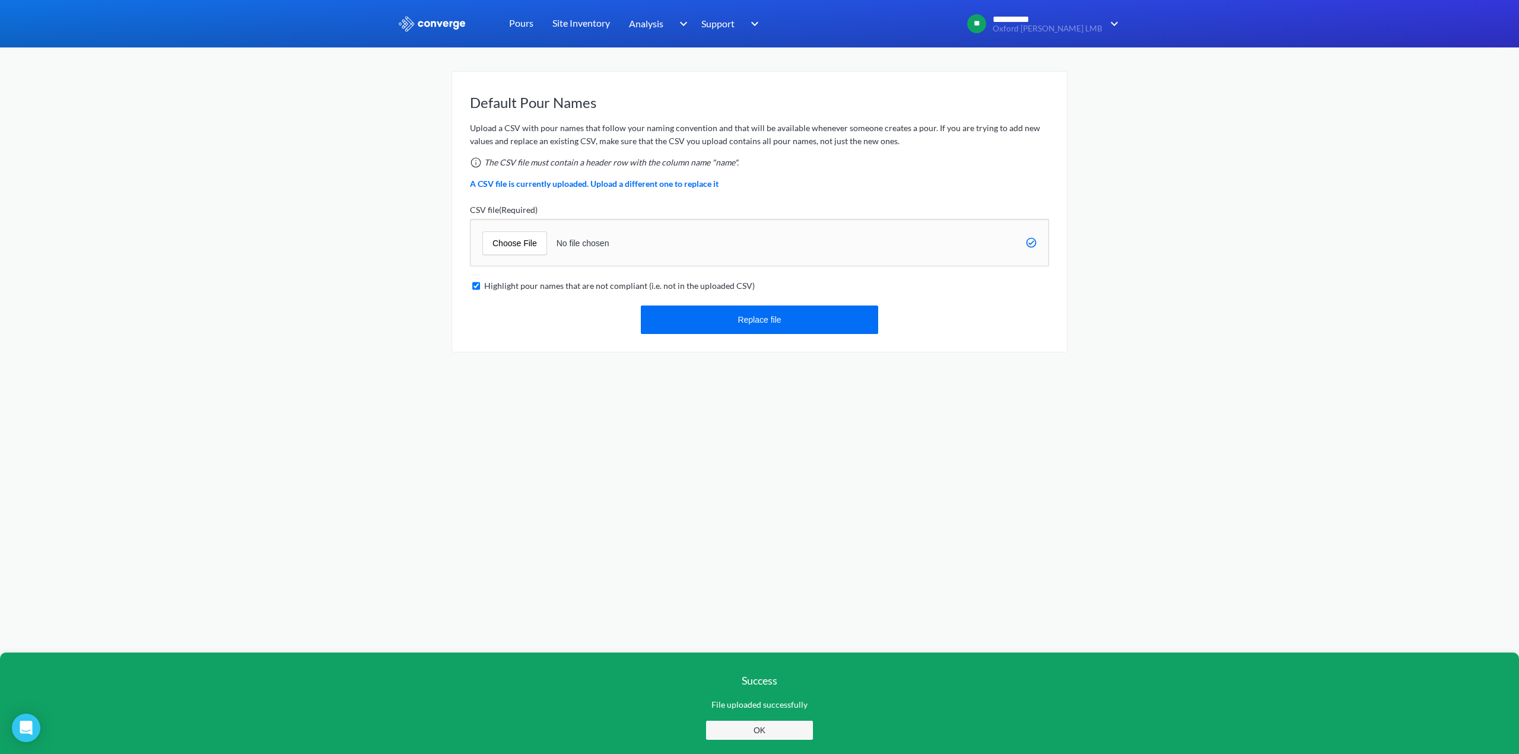 The width and height of the screenshot is (1519, 754). I want to click on p: File uploaded successfully, so click(760, 705).